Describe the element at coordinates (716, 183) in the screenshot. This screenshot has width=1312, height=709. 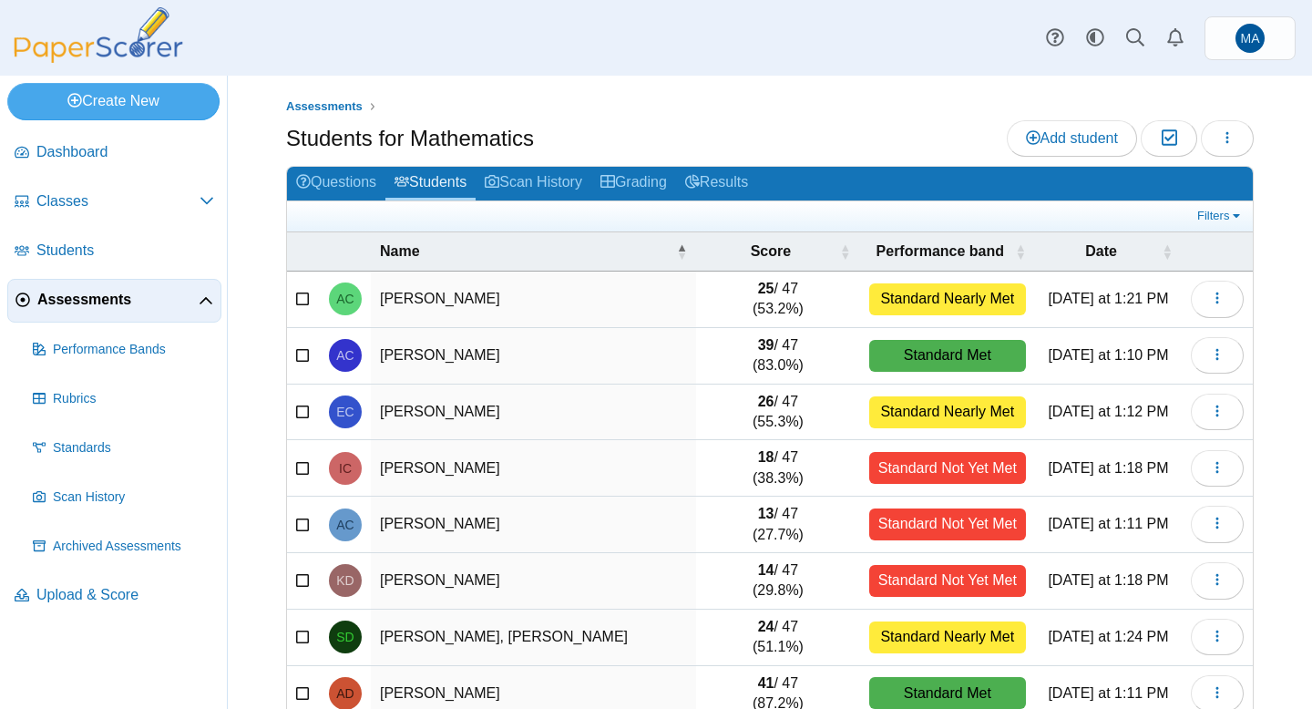
I see `a: Results` at that location.